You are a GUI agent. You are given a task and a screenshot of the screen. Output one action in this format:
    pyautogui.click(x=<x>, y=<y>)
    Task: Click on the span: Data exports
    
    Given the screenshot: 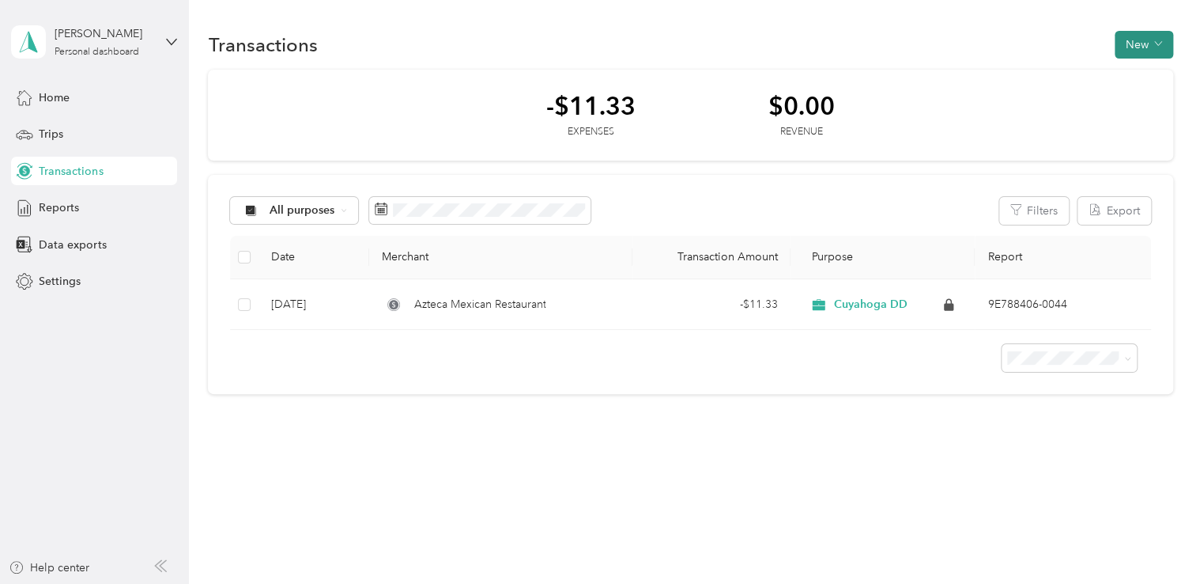 What is the action you would take?
    pyautogui.click(x=72, y=244)
    